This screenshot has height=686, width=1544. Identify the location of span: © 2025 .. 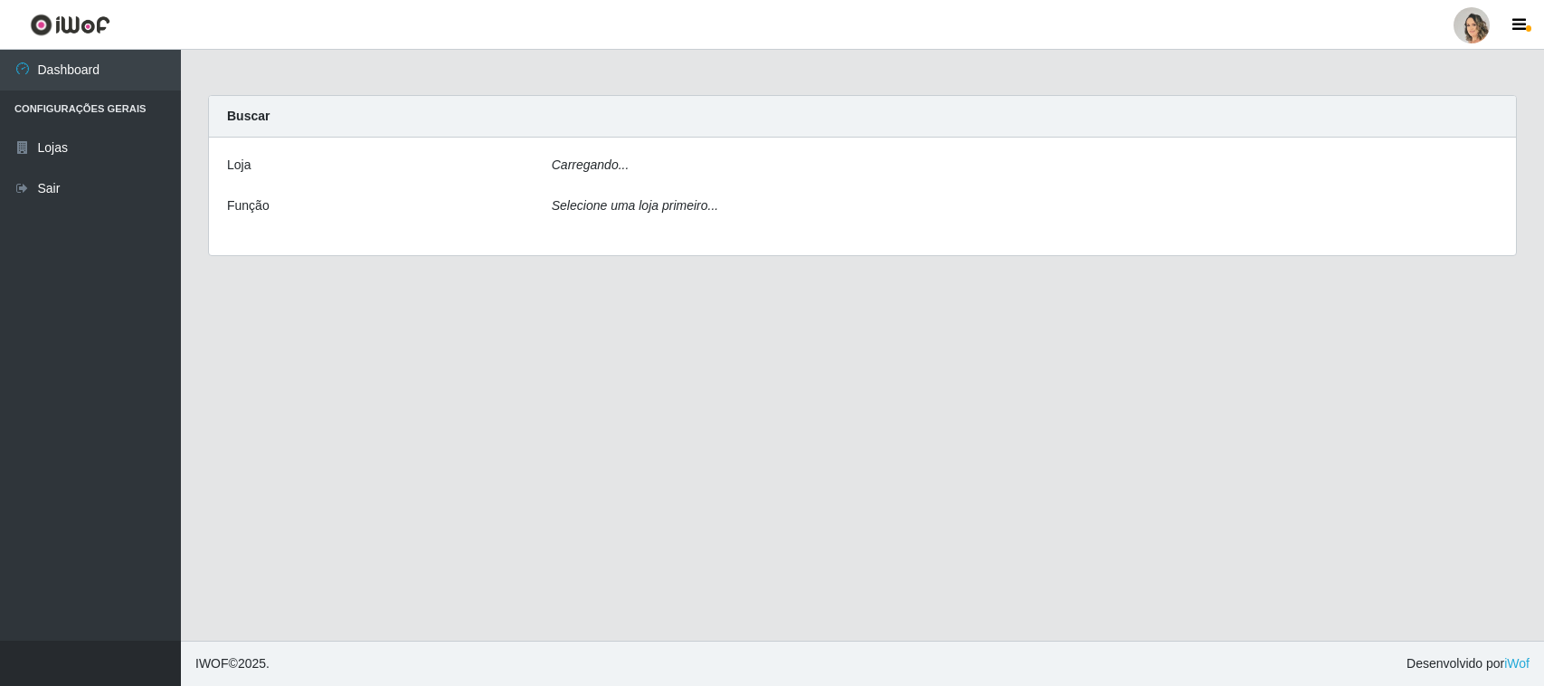
(232, 663).